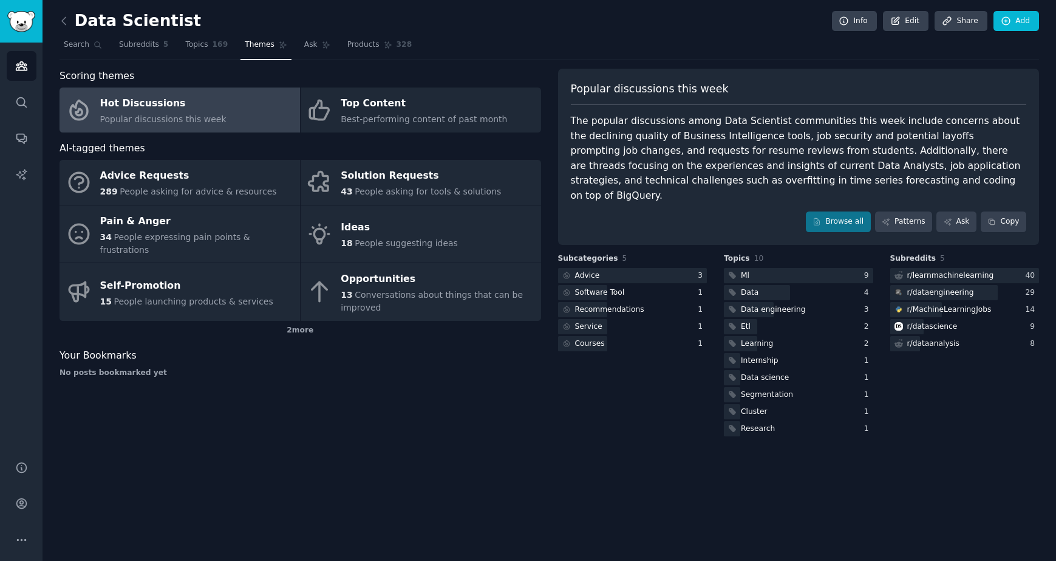 Image resolution: width=1056 pixels, height=561 pixels. What do you see at coordinates (102, 148) in the screenshot?
I see `span: AI-tagged themes` at bounding box center [102, 148].